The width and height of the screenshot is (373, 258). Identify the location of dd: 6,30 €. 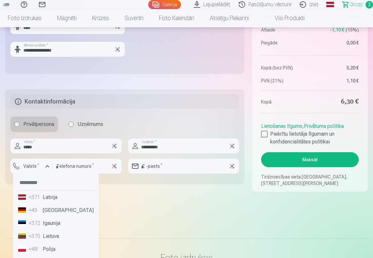
(336, 102).